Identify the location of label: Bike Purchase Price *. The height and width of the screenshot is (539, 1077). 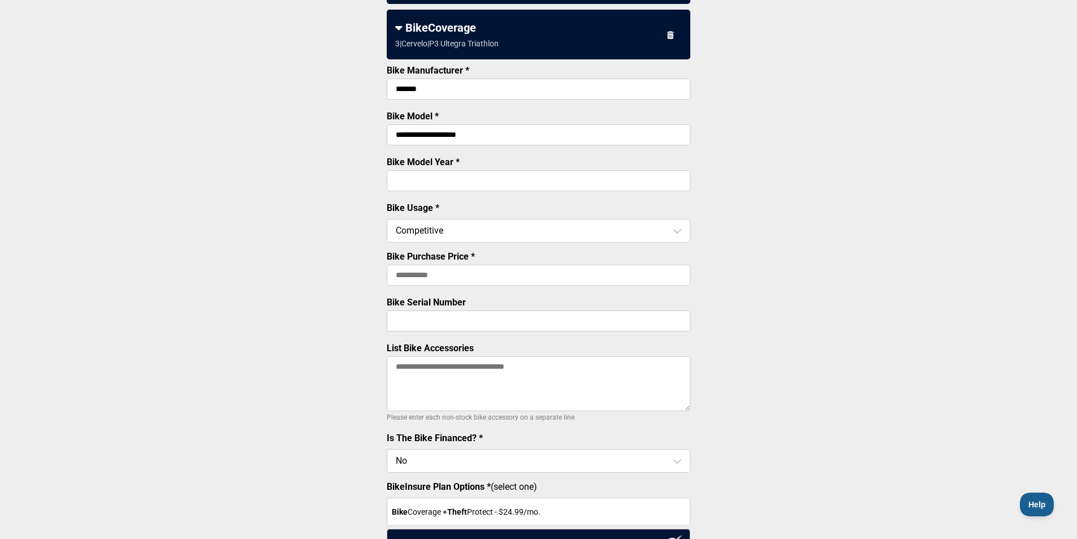
(431, 256).